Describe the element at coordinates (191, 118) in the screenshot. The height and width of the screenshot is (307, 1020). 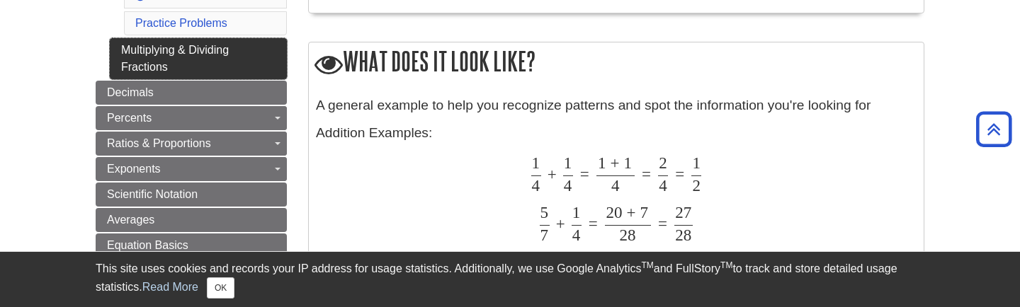
I see `a: Percents` at that location.